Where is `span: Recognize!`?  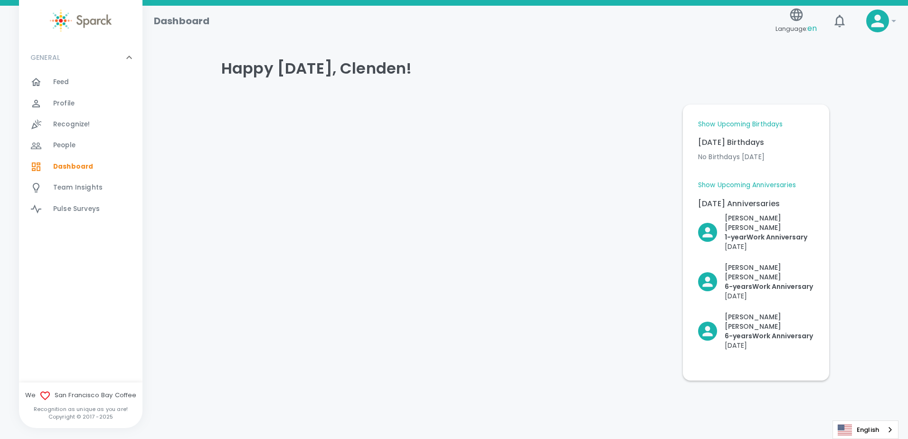 span: Recognize! is located at coordinates (72, 124).